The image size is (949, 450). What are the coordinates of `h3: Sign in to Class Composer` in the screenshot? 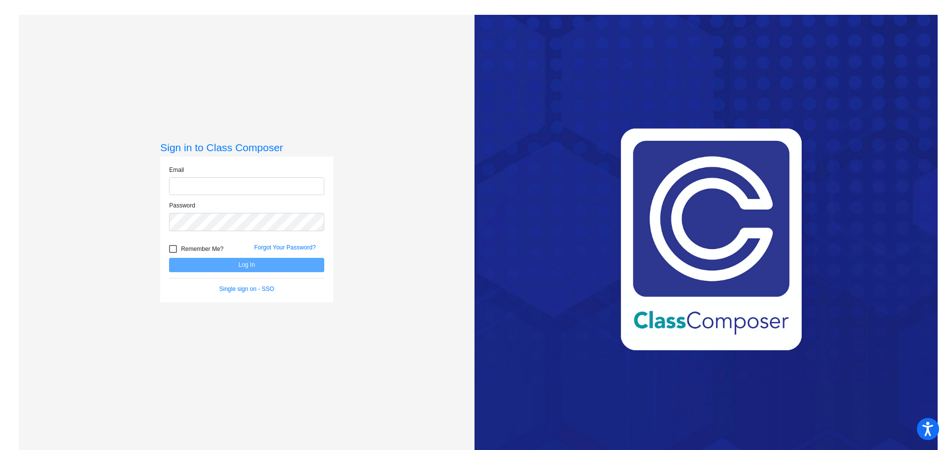 It's located at (247, 147).